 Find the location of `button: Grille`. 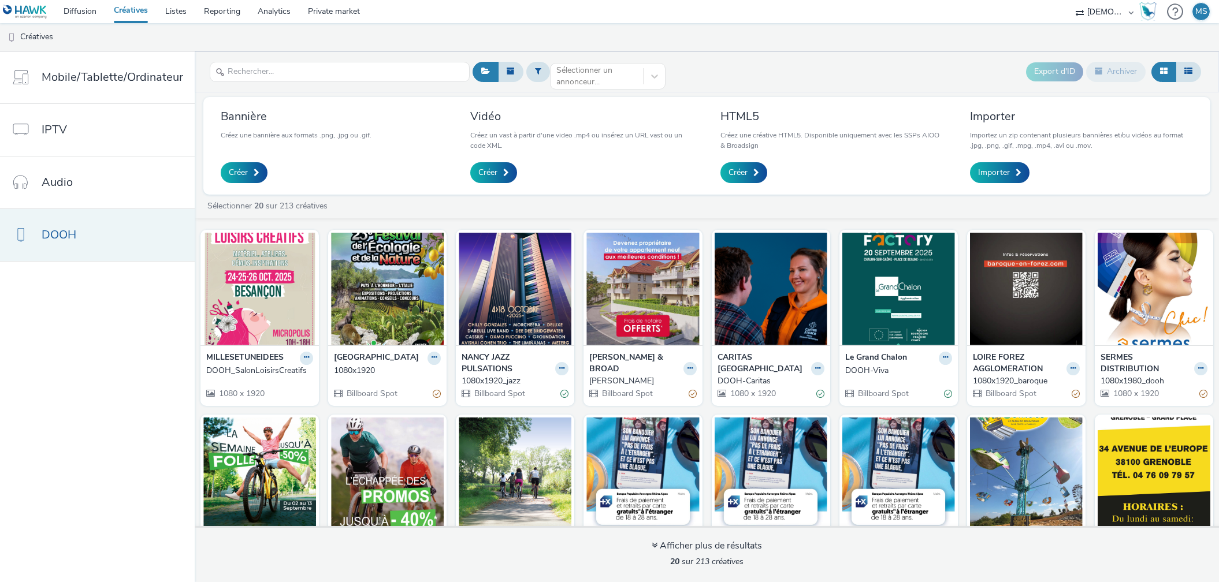

button: Grille is located at coordinates (1164, 72).